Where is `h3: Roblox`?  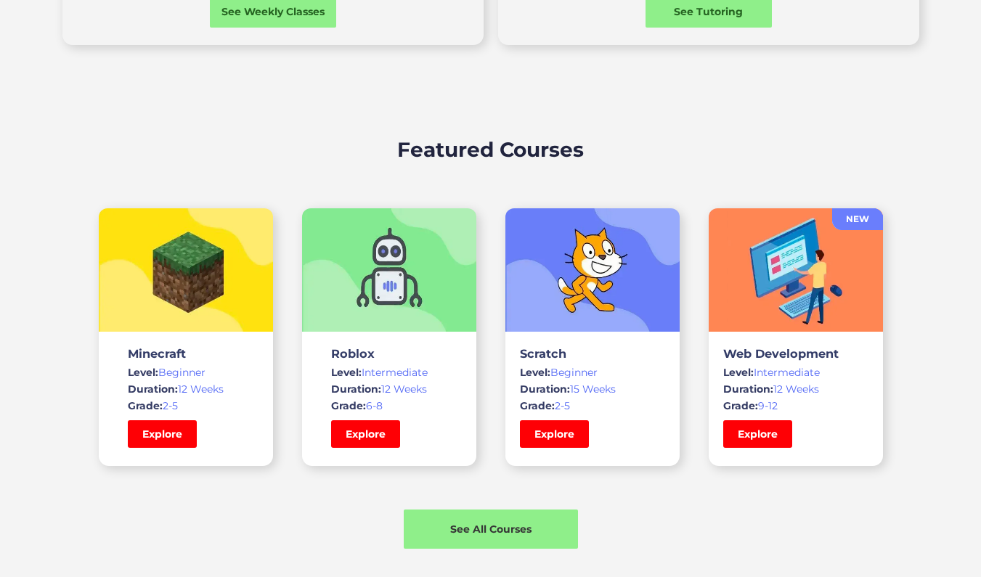
h3: Roblox is located at coordinates (389, 354).